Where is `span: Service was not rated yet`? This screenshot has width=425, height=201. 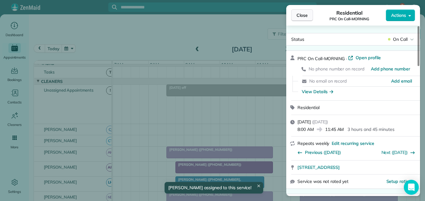 span: Service was not rated yet is located at coordinates (323, 181).